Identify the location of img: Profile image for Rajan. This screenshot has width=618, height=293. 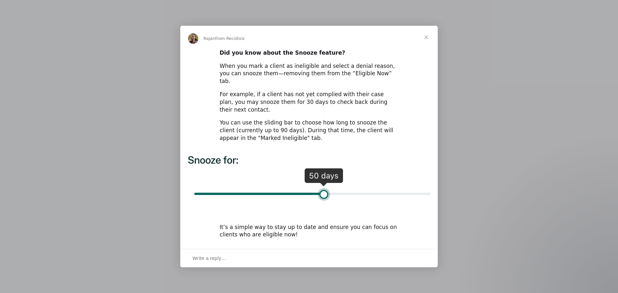
(193, 39).